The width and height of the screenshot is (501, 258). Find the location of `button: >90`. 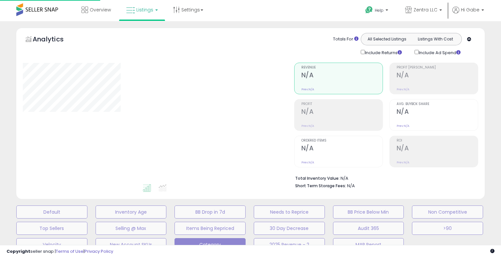

button: >90 is located at coordinates (447, 228).